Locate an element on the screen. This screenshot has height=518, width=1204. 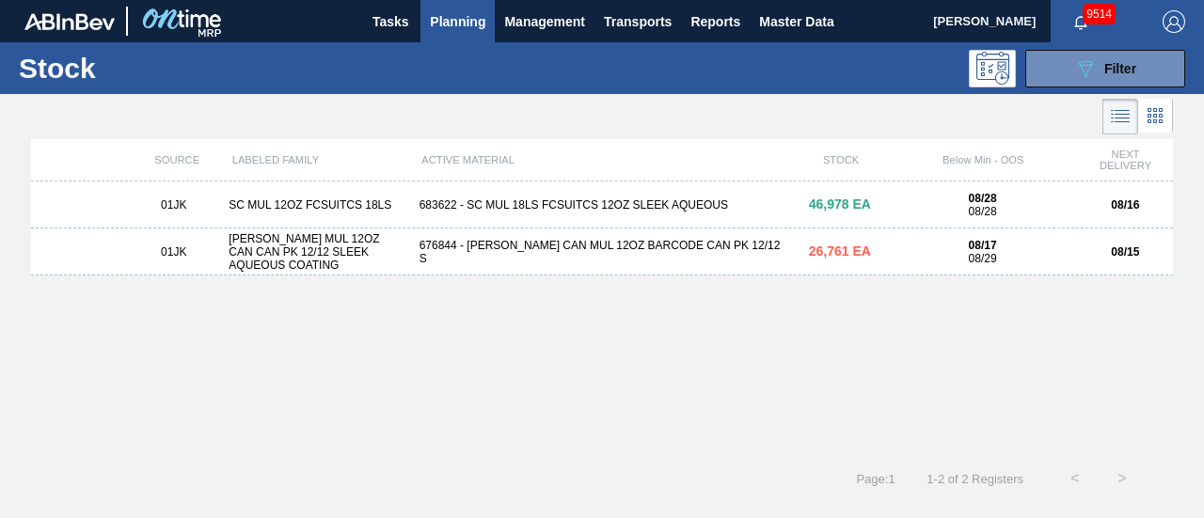
div: Below Min - OOS is located at coordinates (983, 160).